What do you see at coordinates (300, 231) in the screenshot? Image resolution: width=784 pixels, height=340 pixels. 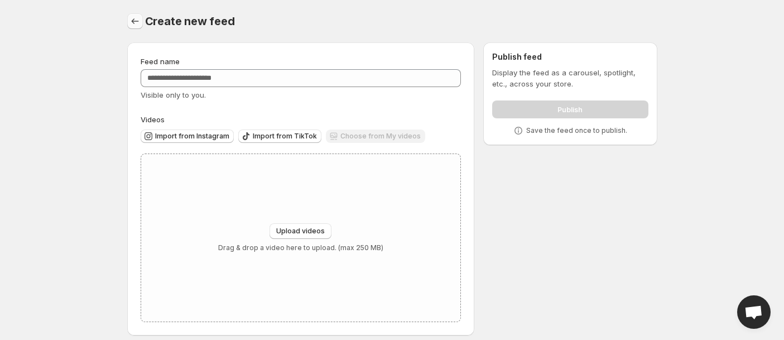 I see `span: Upload videos` at bounding box center [300, 231].